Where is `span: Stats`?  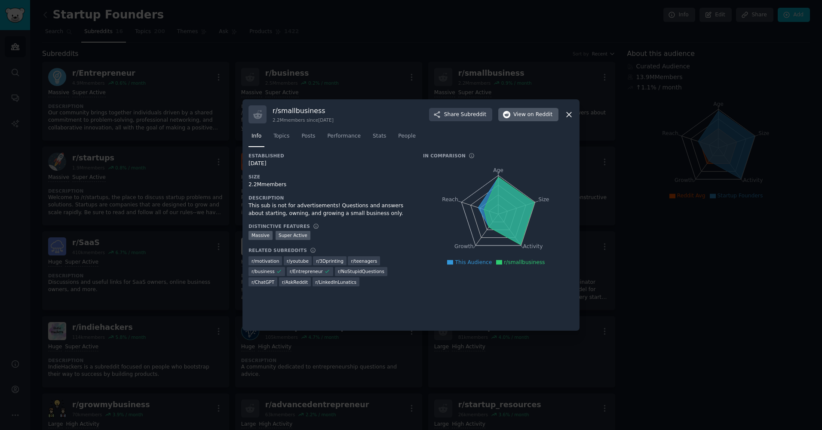 span: Stats is located at coordinates (379, 136).